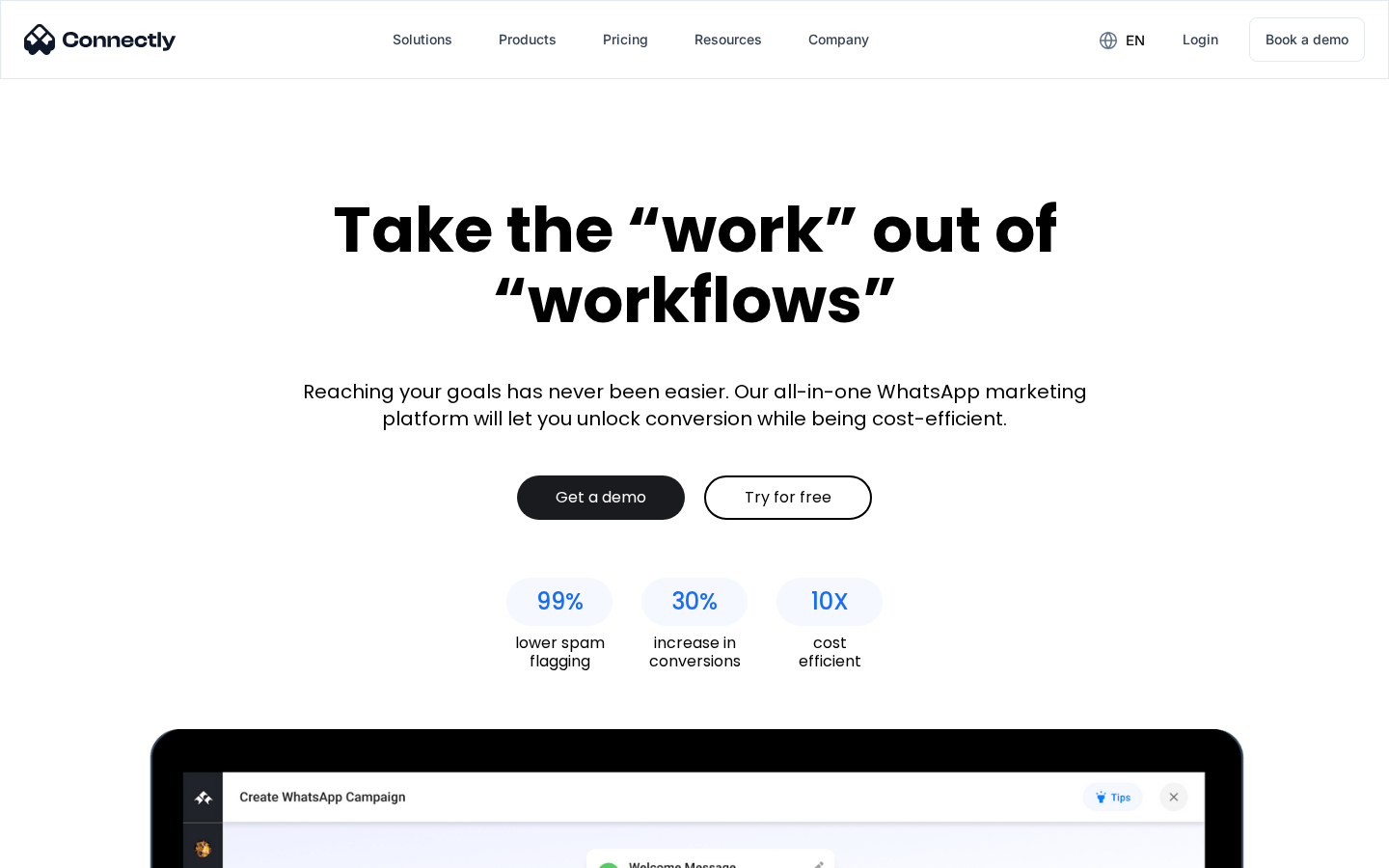 The height and width of the screenshot is (868, 1389). Describe the element at coordinates (1199, 39) in the screenshot. I see `div: Login` at that location.